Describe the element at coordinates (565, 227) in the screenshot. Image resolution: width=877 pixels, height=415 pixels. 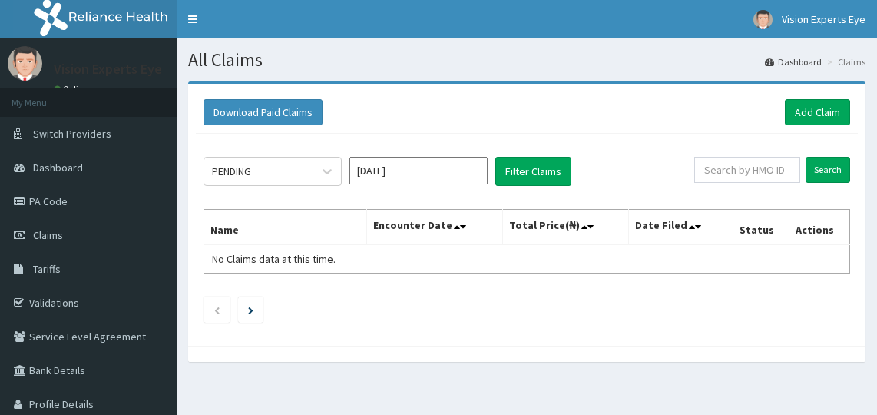
I see `th: Total Price(₦)` at that location.